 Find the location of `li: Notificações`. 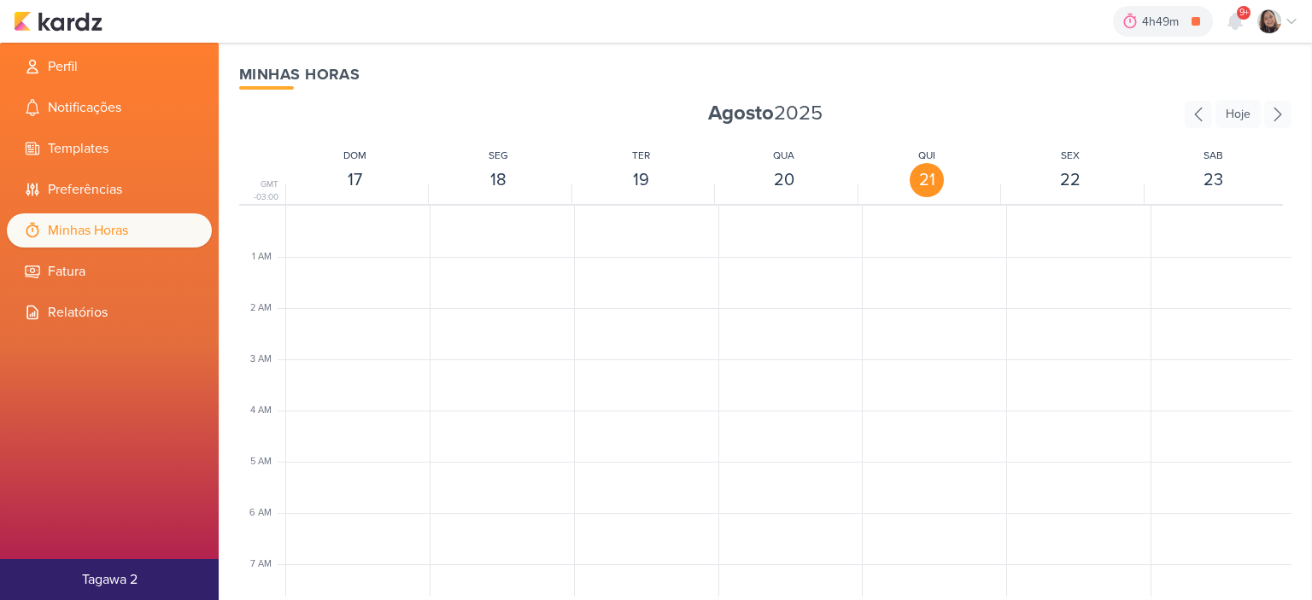

li: Notificações is located at coordinates (109, 108).